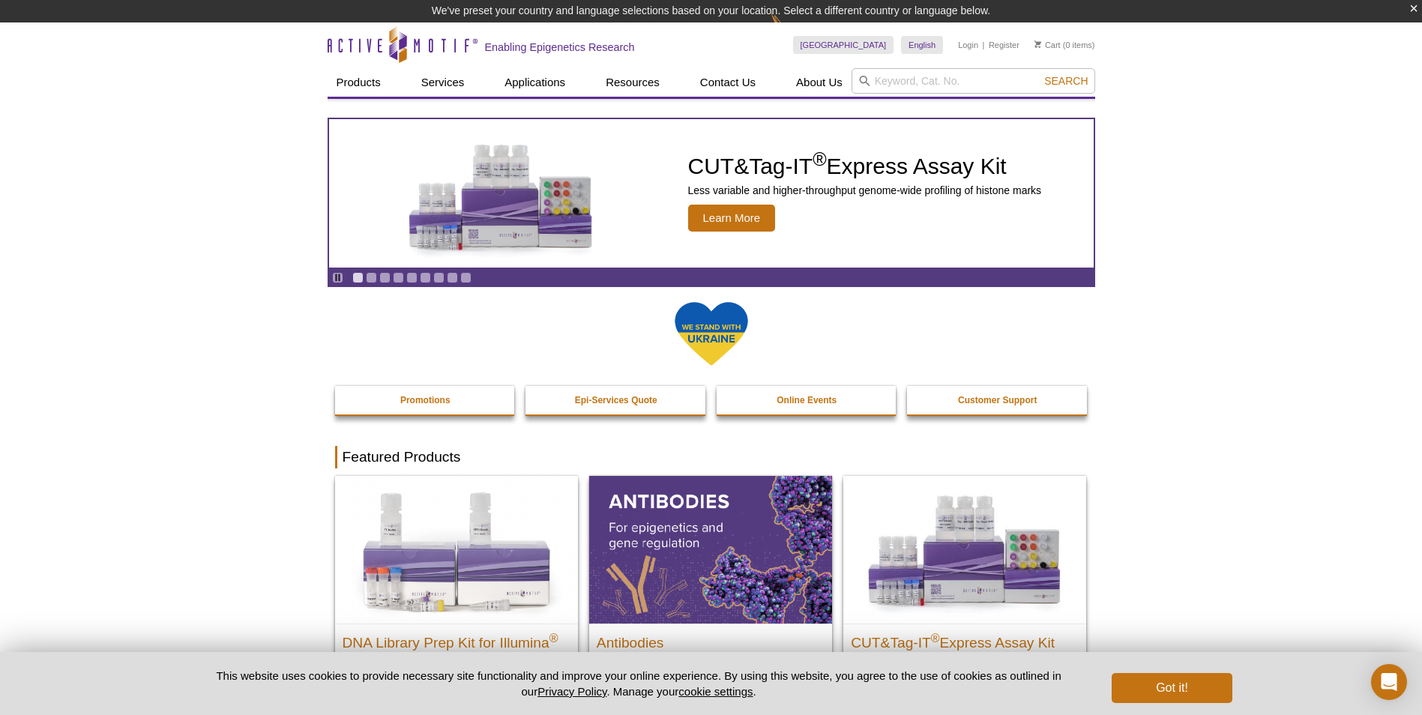  What do you see at coordinates (639, 684) in the screenshot?
I see `p: This website uses cookies to provide necessary site functionality and improve your online experie...` at bounding box center [639, 684].